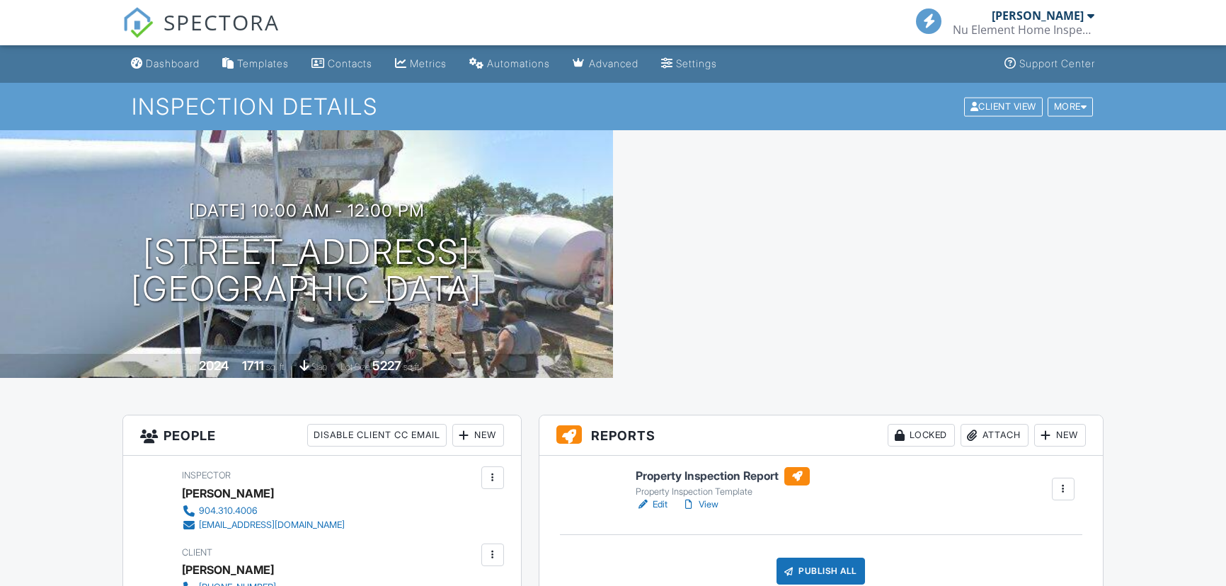 This screenshot has height=586, width=1226. I want to click on a: Templates, so click(256, 64).